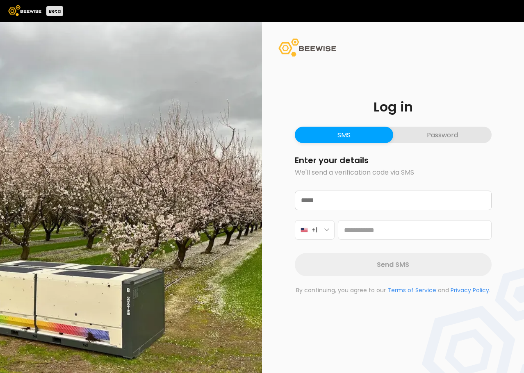 The width and height of the screenshot is (524, 373). Describe the element at coordinates (393, 160) in the screenshot. I see `h2: Enter your details` at that location.